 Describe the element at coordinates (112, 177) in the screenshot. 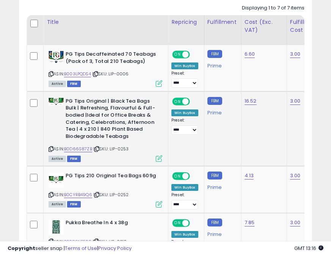

I see `b: PG Tips 210 Original Tea Bags 609g` at that location.